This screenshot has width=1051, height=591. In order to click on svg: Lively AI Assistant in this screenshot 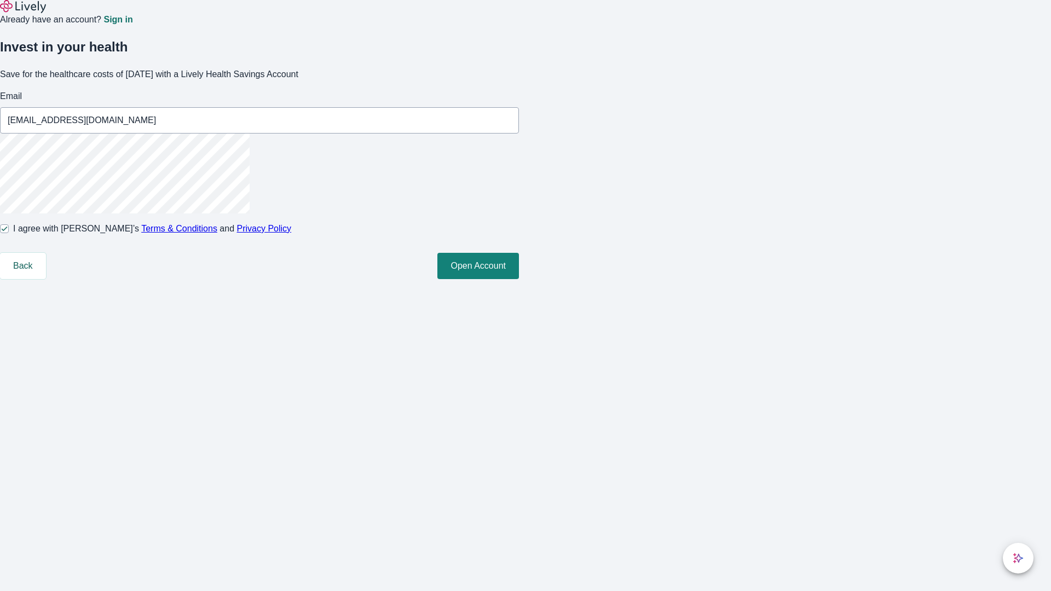, I will do `click(1018, 558)`.